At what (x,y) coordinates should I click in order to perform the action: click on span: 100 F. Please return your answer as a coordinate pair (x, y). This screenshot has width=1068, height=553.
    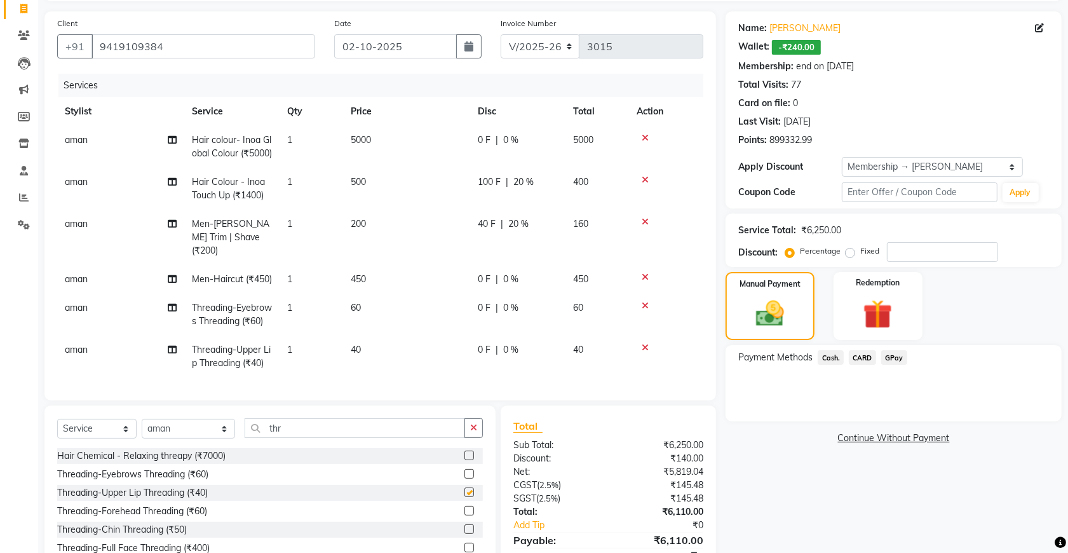
    Looking at the image, I should click on (489, 182).